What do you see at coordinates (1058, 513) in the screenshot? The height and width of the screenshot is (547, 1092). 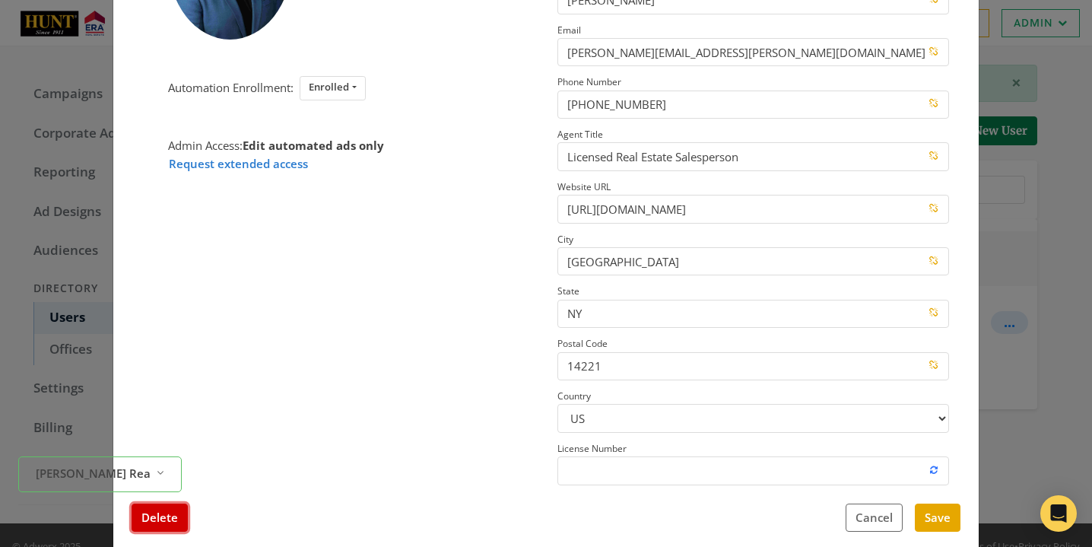 I see `div: Open Intercom Messenger` at bounding box center [1058, 513].